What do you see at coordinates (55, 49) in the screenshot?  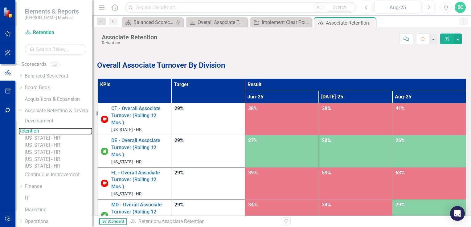 I see `input: Search Below...` at bounding box center [55, 49].